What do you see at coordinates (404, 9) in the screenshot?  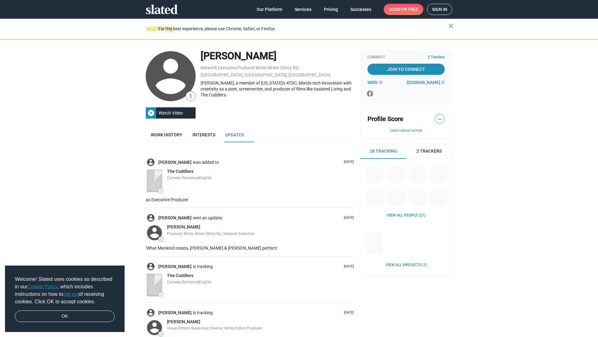 I see `span: Join` at bounding box center [404, 9].